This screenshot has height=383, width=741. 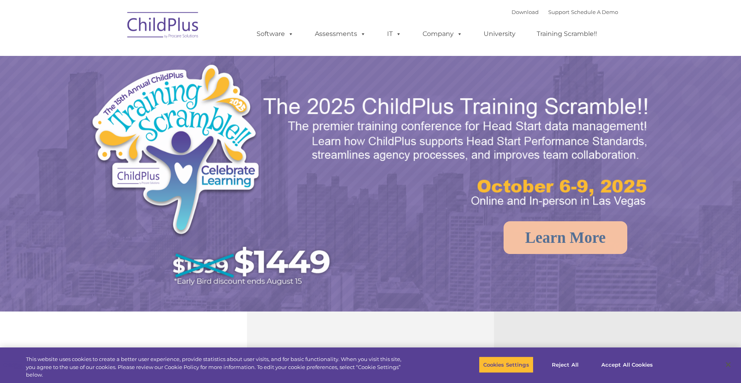 I want to click on a: Download, so click(x=525, y=12).